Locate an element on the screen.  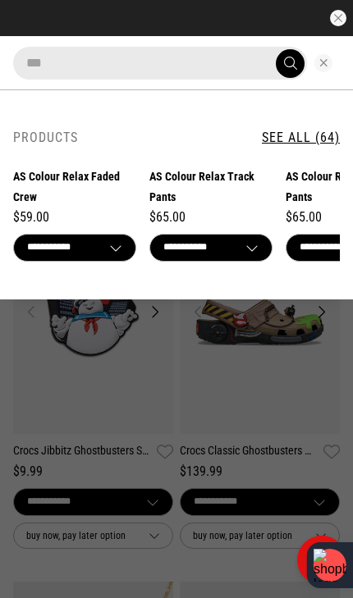
h2: Products is located at coordinates (45, 137).